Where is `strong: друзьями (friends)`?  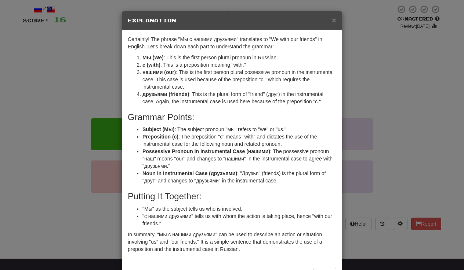
strong: друзьями (friends) is located at coordinates (165, 94).